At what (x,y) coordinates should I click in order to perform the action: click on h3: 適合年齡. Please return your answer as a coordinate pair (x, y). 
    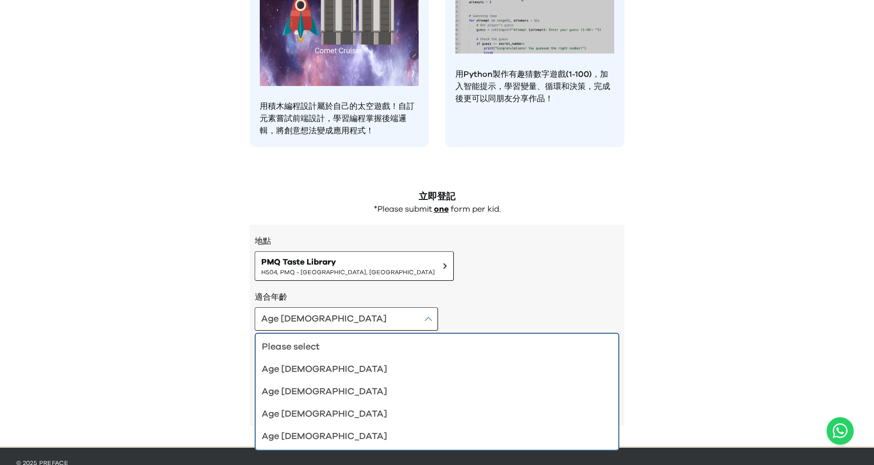
    Looking at the image, I should click on (437, 297).